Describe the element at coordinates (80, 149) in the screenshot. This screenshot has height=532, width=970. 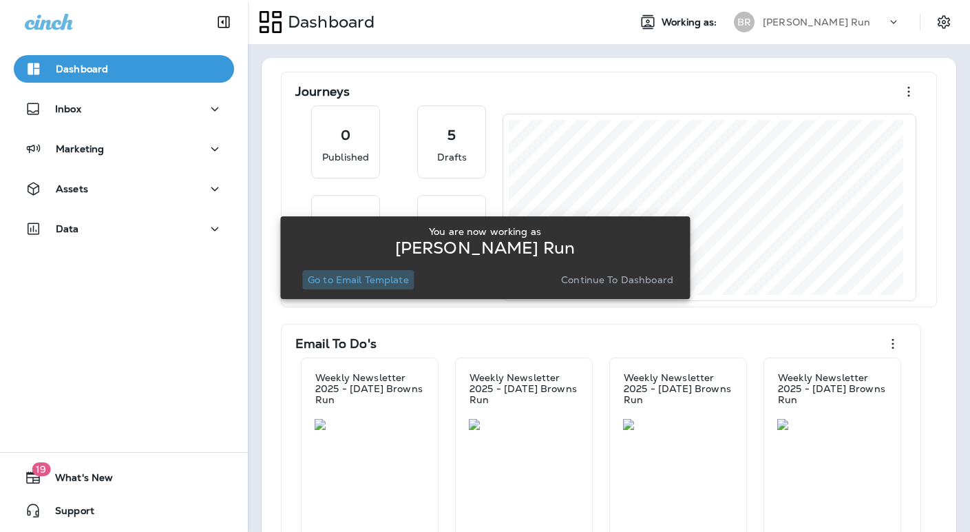
I see `p: Marketing` at that location.